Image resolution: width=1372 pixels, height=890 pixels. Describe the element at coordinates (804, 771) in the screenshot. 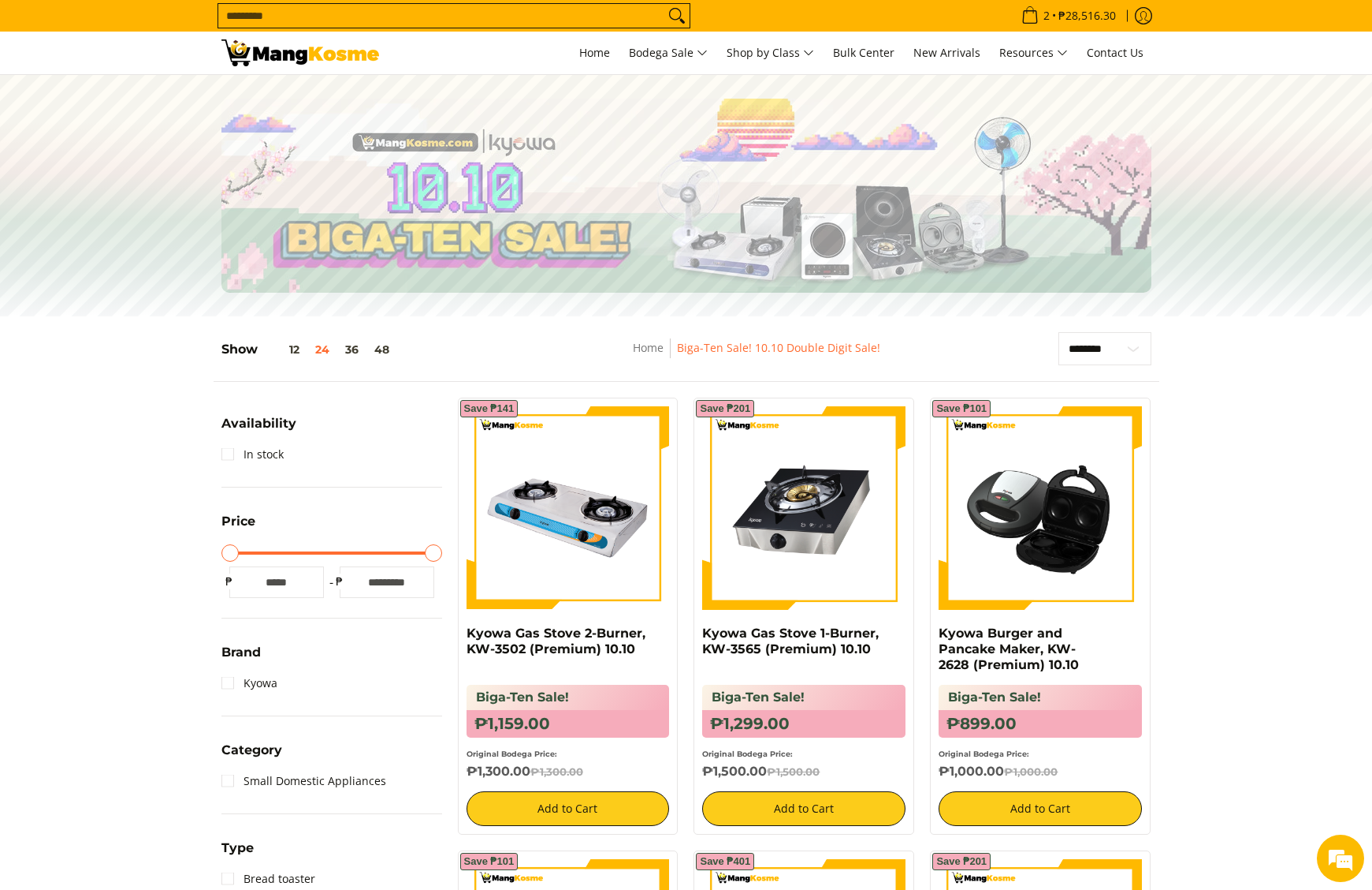

I see `h6: ₱1,500.00` at that location.